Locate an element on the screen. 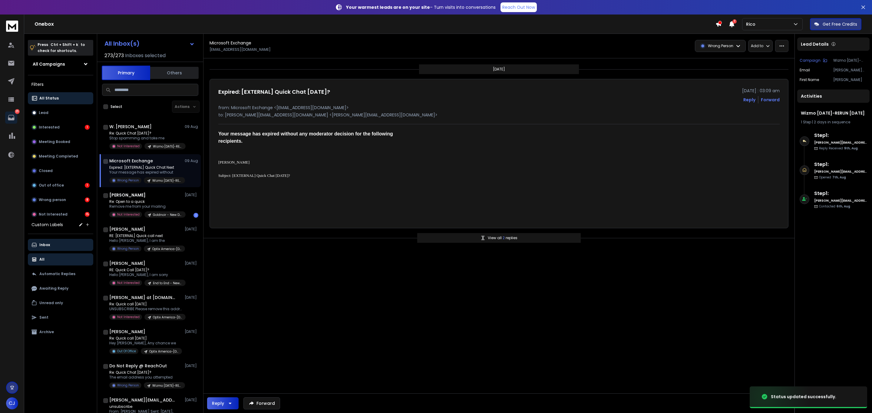 The height and width of the screenshot is (413, 872). span: 6th, Aug is located at coordinates (843, 206).